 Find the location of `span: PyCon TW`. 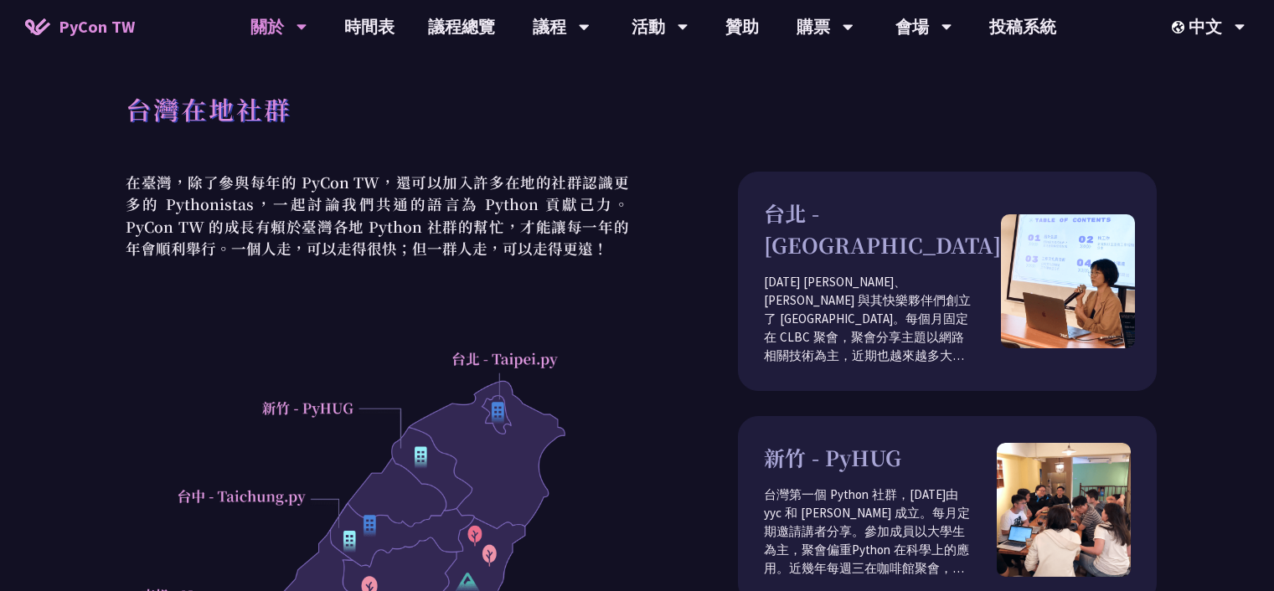

span: PyCon TW is located at coordinates (96, 27).